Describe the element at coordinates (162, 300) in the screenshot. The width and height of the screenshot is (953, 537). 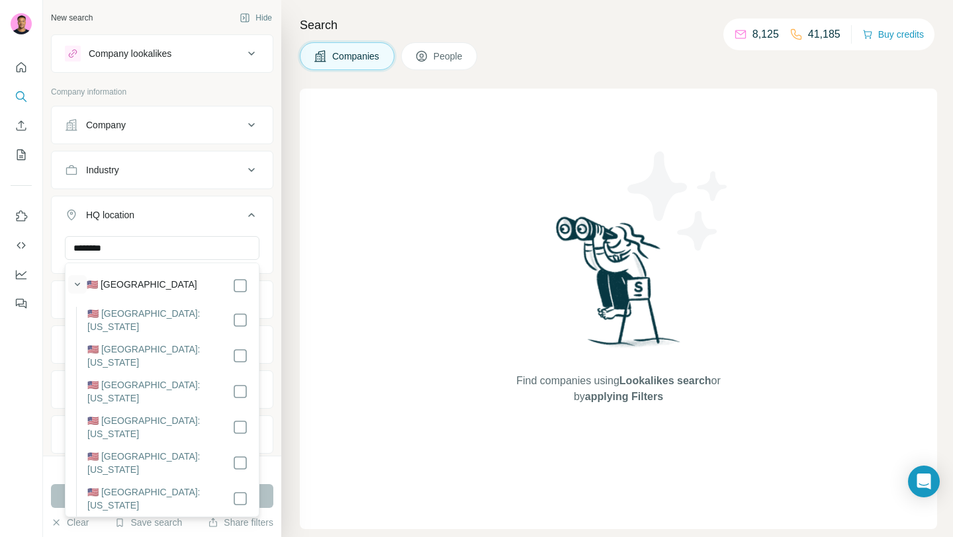
I see `button: Annual revenue ($)` at that location.